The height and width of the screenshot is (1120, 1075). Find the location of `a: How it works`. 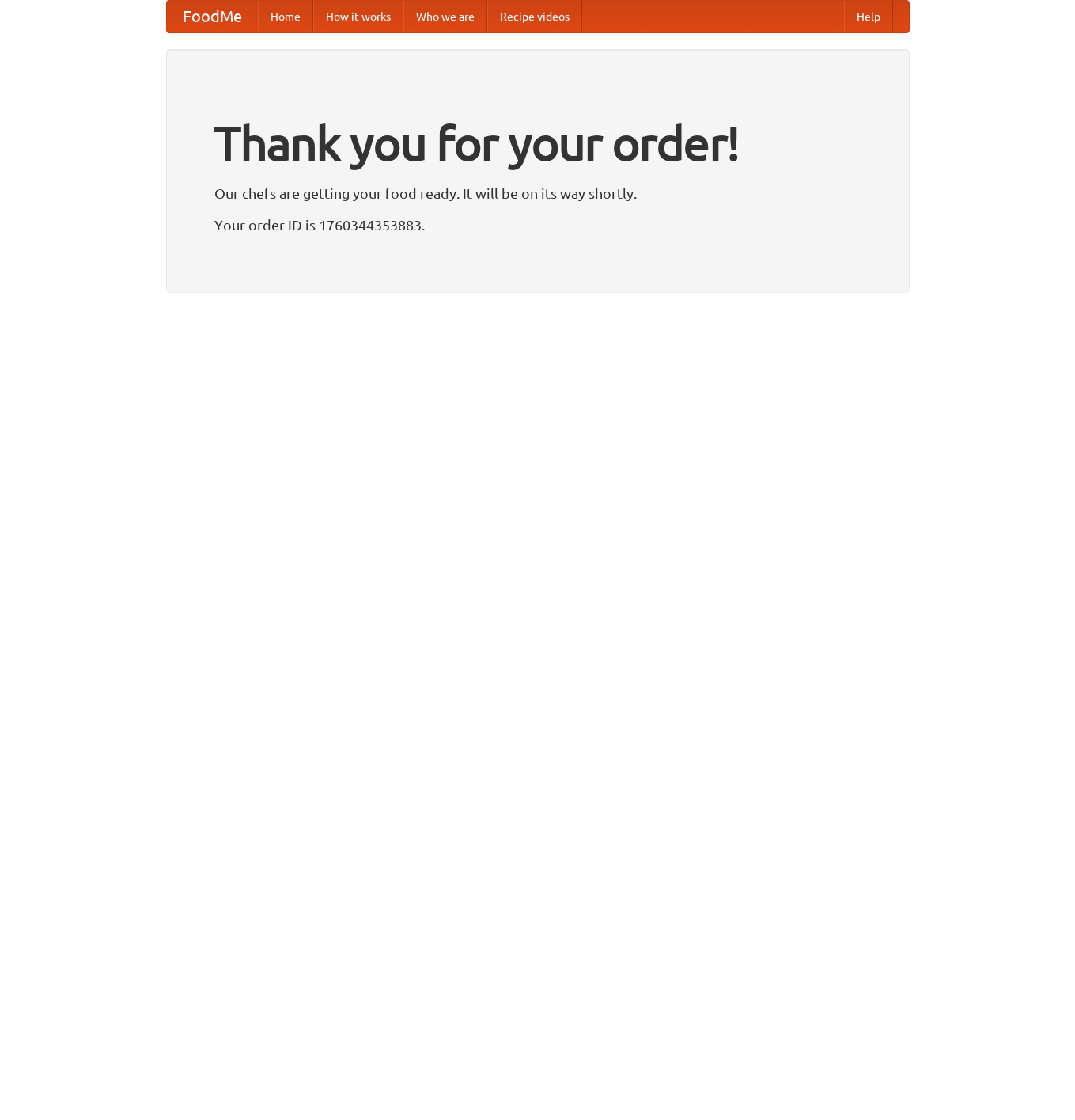

a: How it works is located at coordinates (359, 17).